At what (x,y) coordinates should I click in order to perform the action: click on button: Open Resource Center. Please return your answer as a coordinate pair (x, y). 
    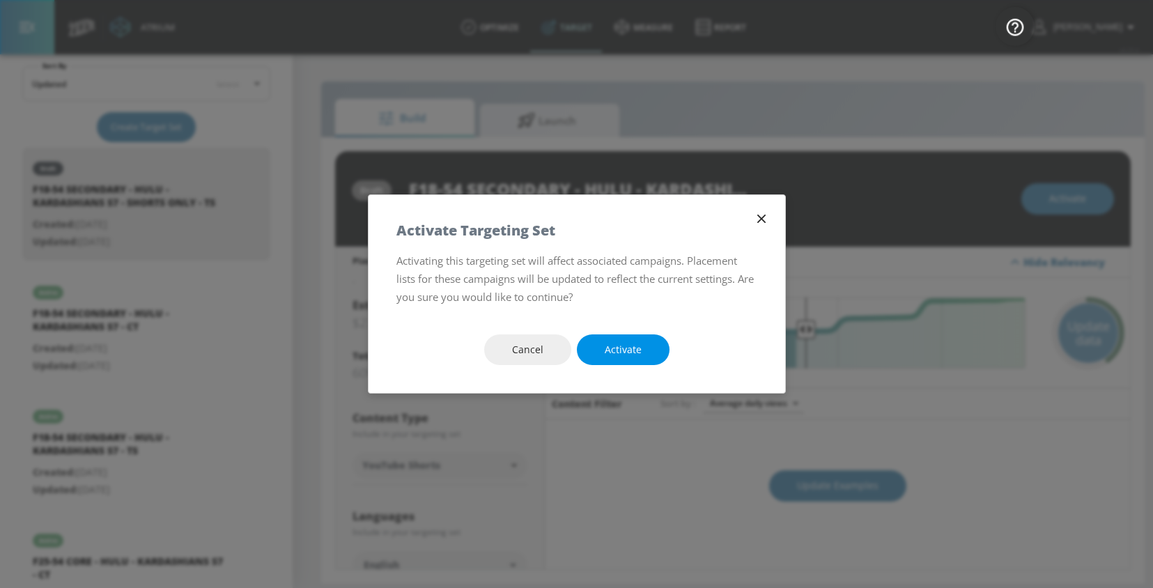
    Looking at the image, I should click on (1015, 26).